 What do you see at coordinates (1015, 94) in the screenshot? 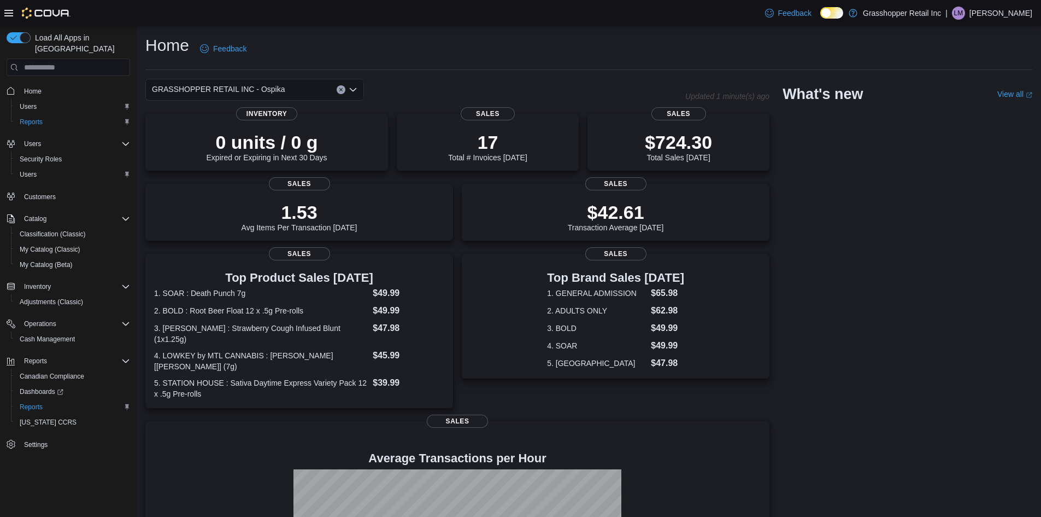
I see `a: View allExternal link` at bounding box center [1015, 94].